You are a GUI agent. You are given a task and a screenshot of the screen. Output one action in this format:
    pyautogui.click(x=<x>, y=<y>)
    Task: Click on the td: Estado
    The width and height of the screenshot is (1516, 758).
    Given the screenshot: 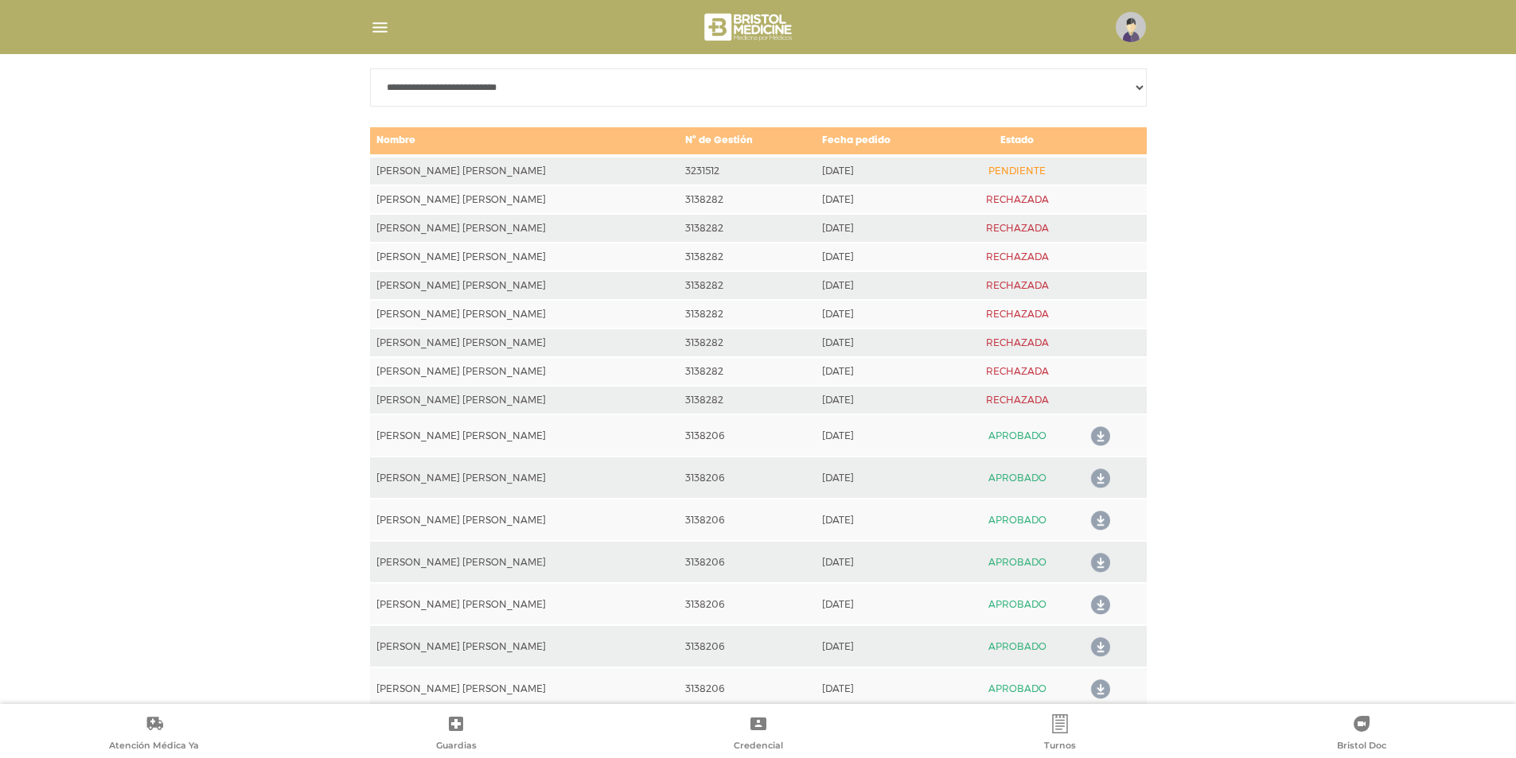 What is the action you would take?
    pyautogui.click(x=1017, y=141)
    